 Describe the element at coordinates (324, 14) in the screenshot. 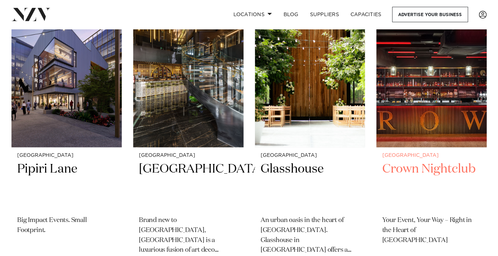

I see `a: SUPPLIERS` at that location.